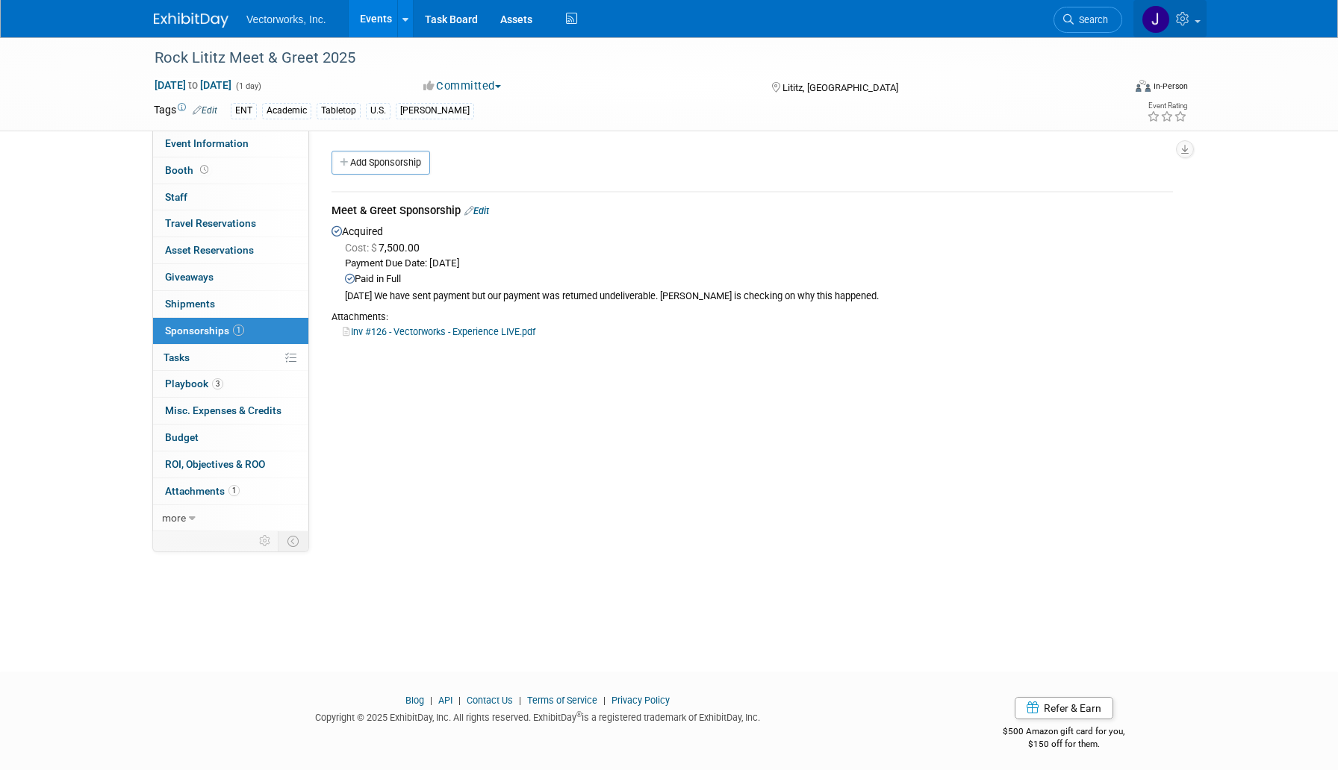 The height and width of the screenshot is (770, 1338). What do you see at coordinates (338, 110) in the screenshot?
I see `div: Tabletop` at bounding box center [338, 110].